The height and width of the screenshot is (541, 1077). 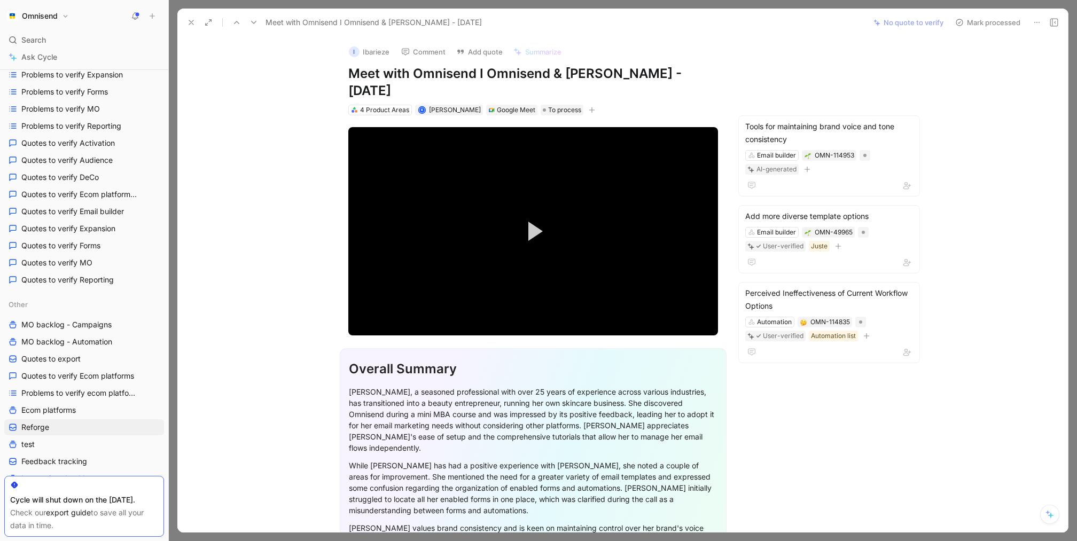 I want to click on a: Reforge, so click(x=84, y=427).